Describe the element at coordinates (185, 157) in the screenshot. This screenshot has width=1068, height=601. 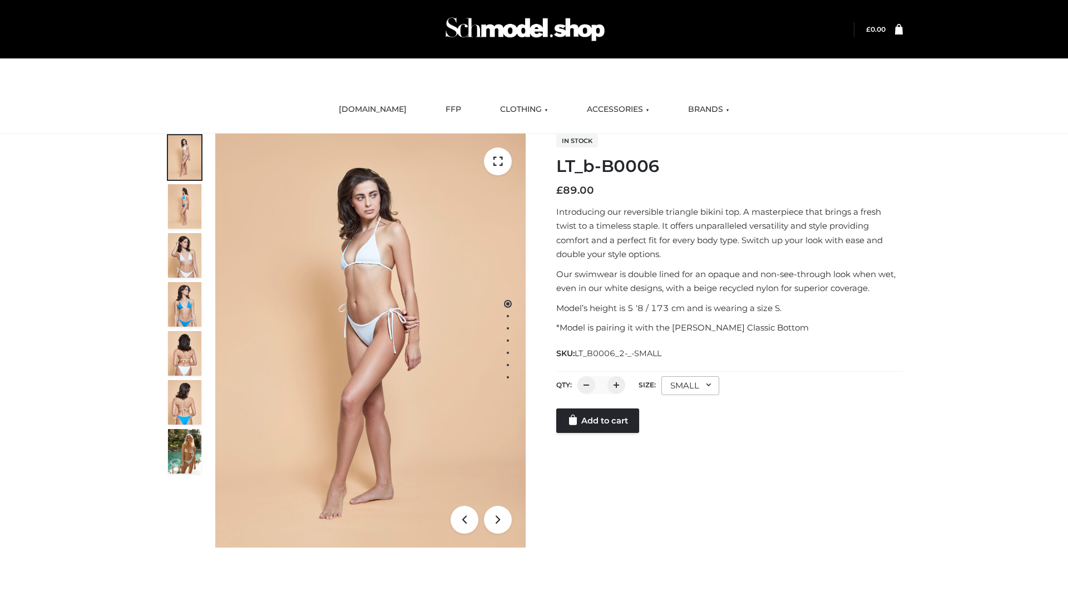
I see `img: ArielClassicBikiniTop_CloudNine_AzureSky_OW114ECO_1-scaled.jpg` at that location.